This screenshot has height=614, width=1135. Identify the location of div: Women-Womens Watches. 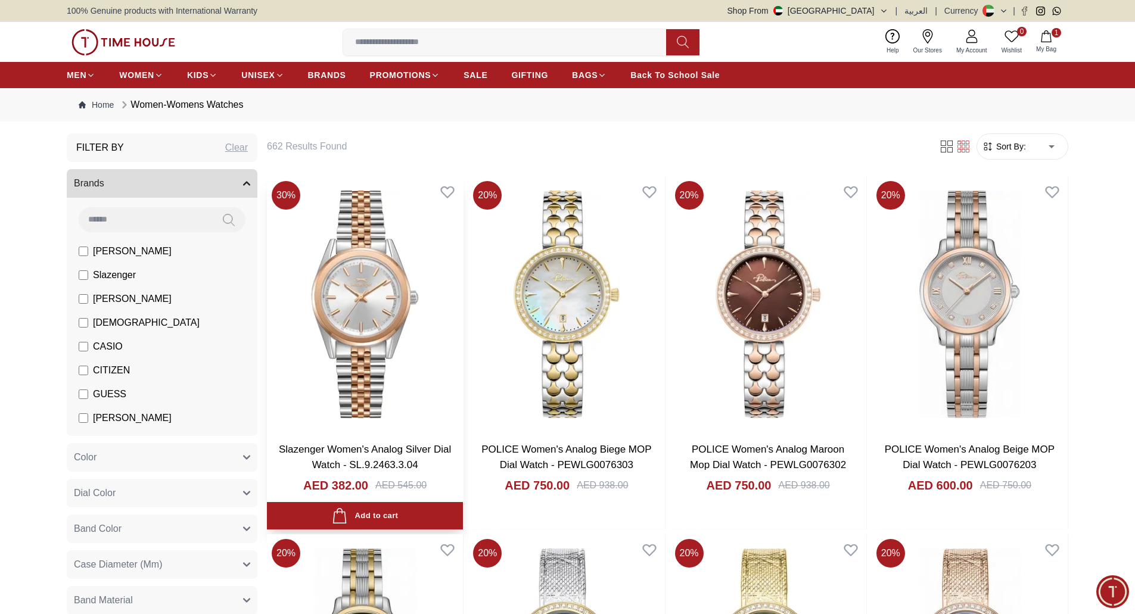
(181, 105).